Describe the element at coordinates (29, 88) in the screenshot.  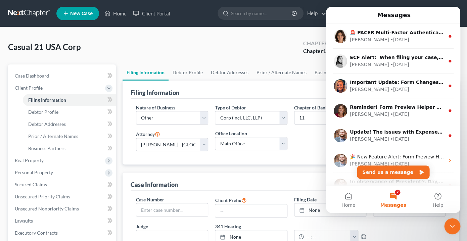
I see `span: Client Profile` at that location.